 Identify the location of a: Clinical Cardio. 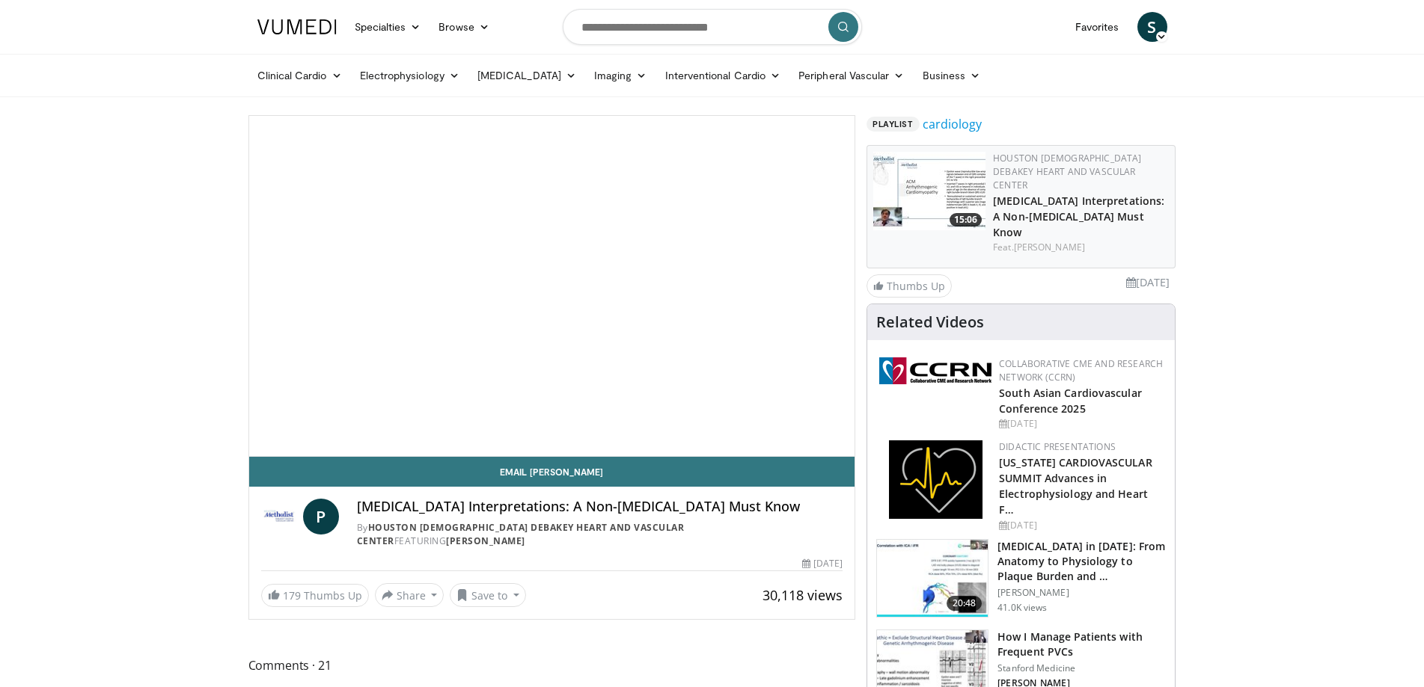
(299, 76).